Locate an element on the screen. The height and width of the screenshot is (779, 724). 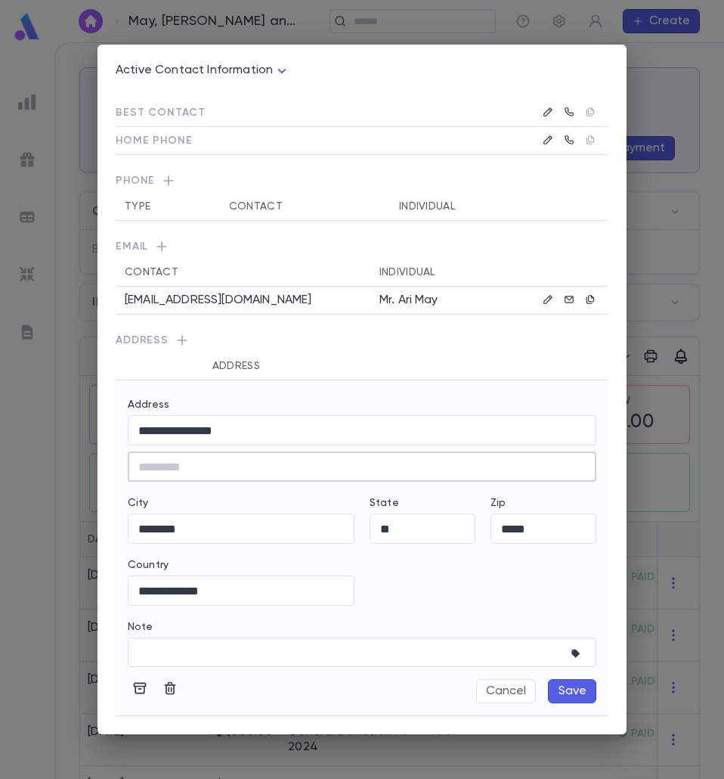
th: Type is located at coordinates (168, 206).